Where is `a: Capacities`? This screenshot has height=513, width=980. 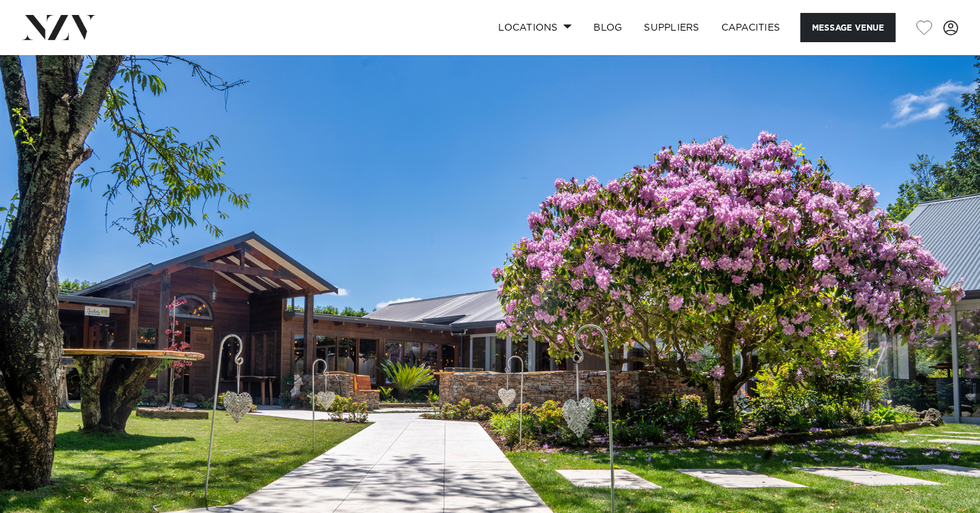
a: Capacities is located at coordinates (751, 27).